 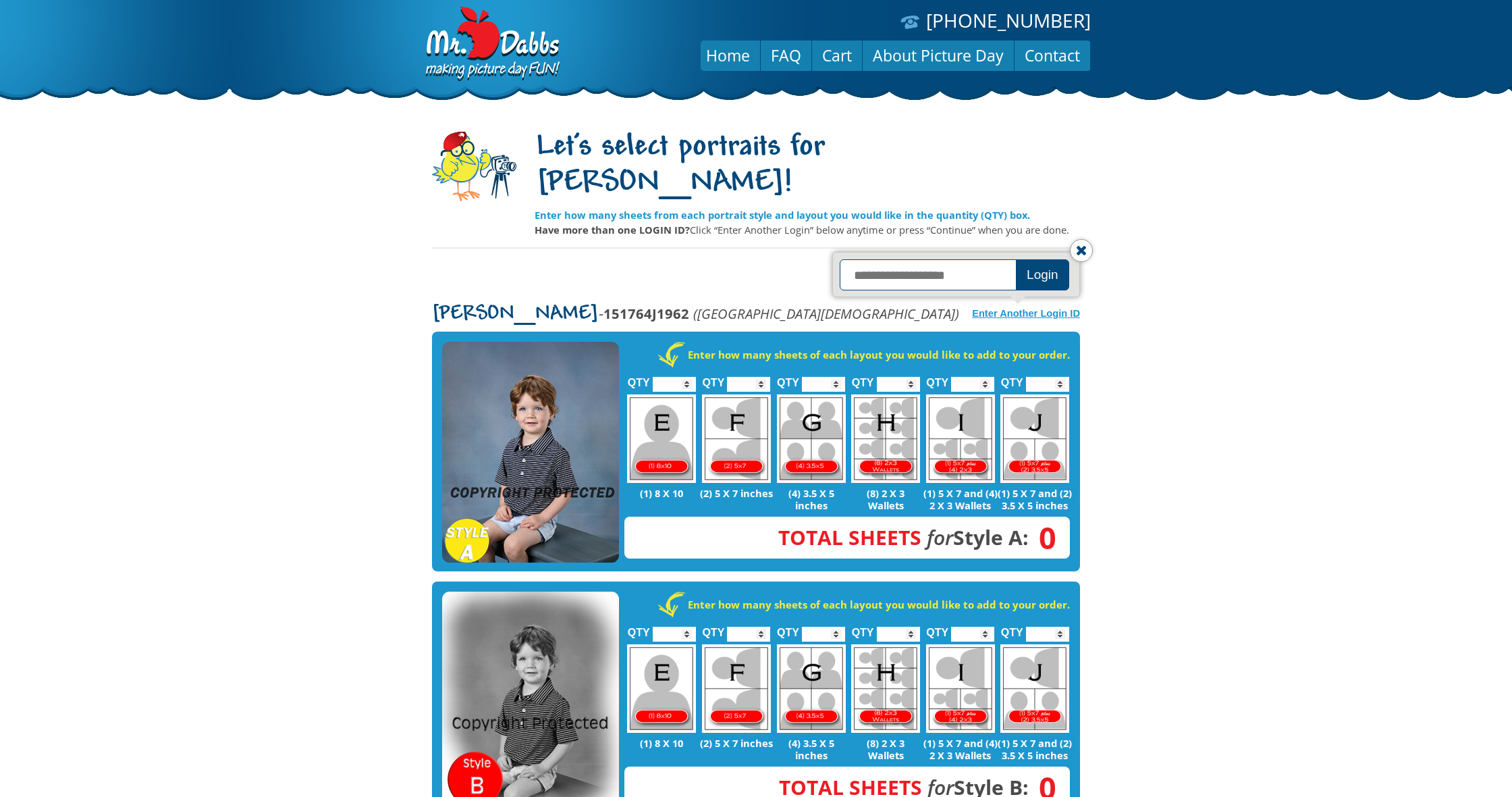 I want to click on a: Cart, so click(x=837, y=55).